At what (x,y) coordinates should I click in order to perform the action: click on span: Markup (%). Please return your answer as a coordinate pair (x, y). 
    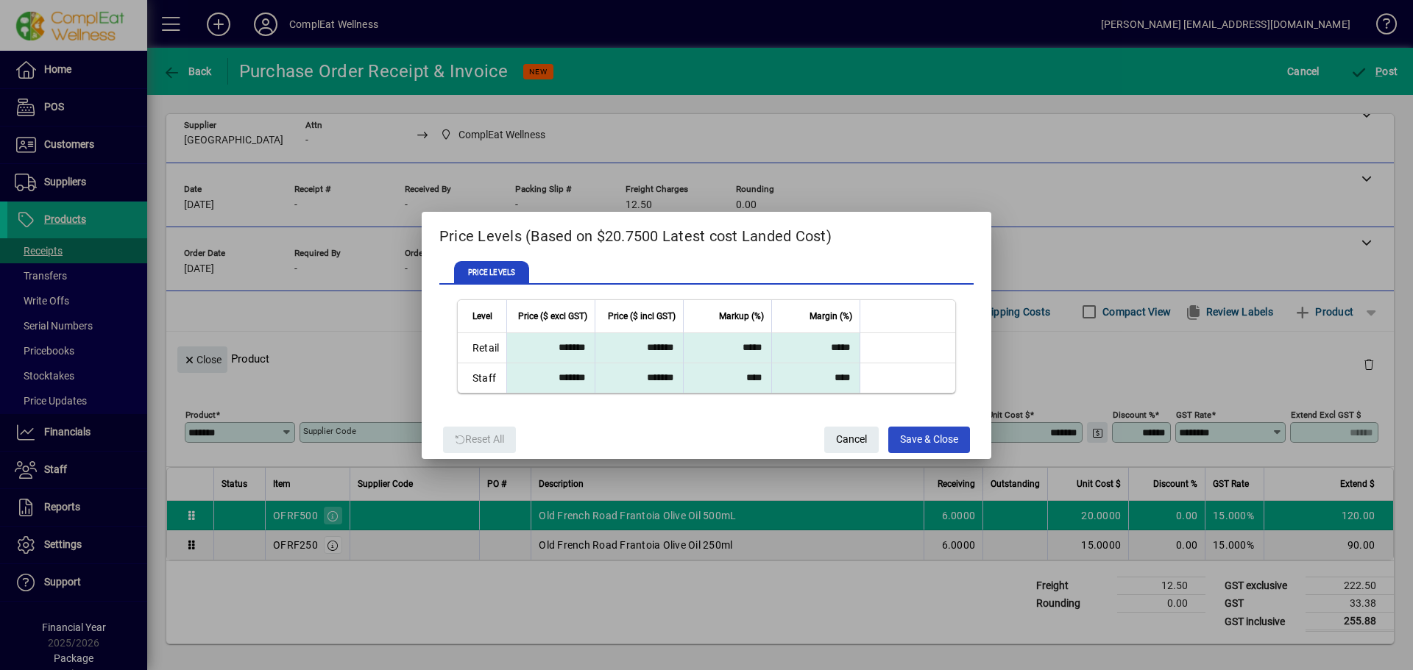
    Looking at the image, I should click on (741, 316).